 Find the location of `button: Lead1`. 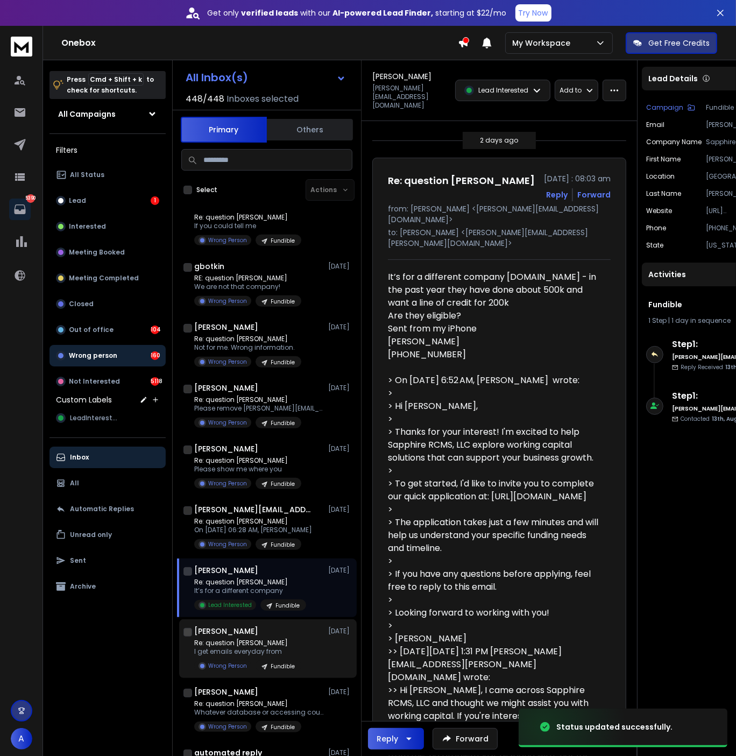

button: Lead1 is located at coordinates (108, 201).